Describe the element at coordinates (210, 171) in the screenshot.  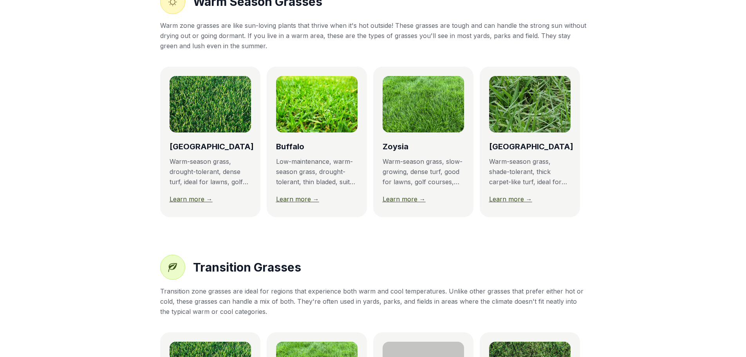
I see `div: Warm-season grass, drought-tolerant, dense turf, ideal for lawns, golf courses, and sports fields` at that location.